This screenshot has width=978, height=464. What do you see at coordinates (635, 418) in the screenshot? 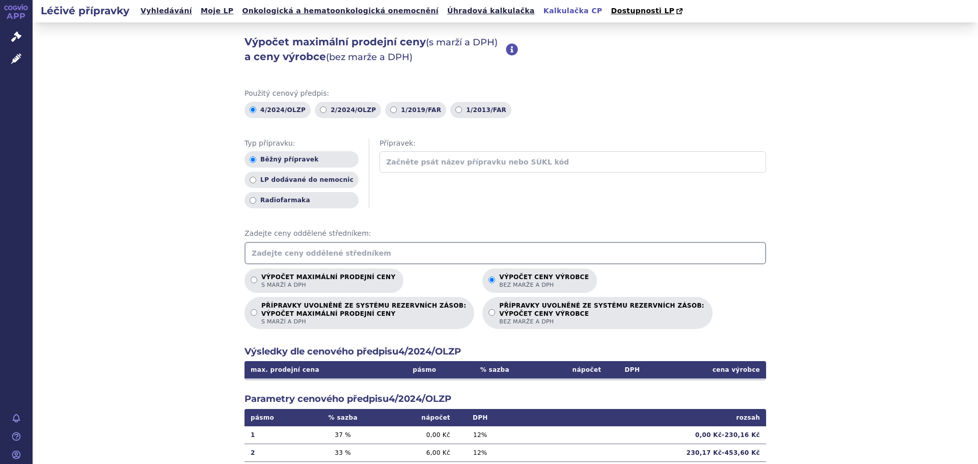
I see `th: rozsah` at bounding box center [635, 418].